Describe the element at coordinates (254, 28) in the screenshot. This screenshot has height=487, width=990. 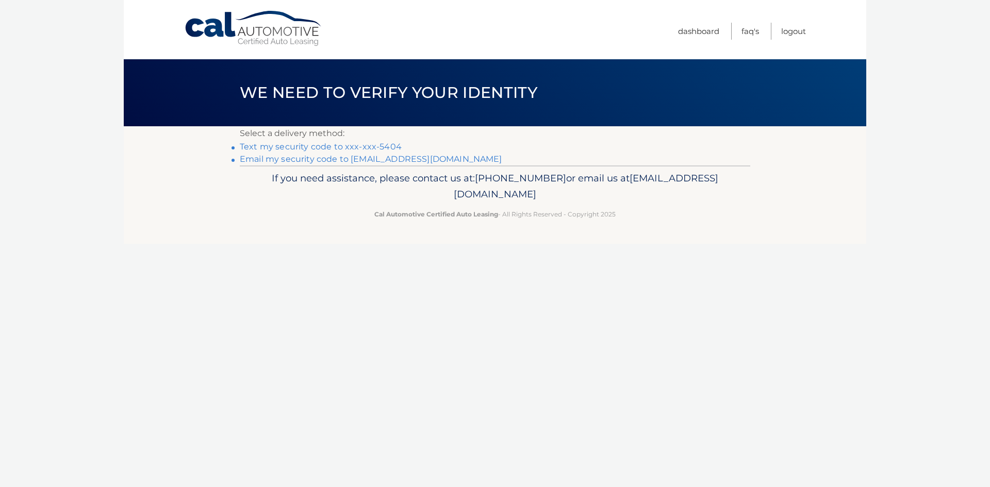
I see `a: Cal Automotive` at that location.